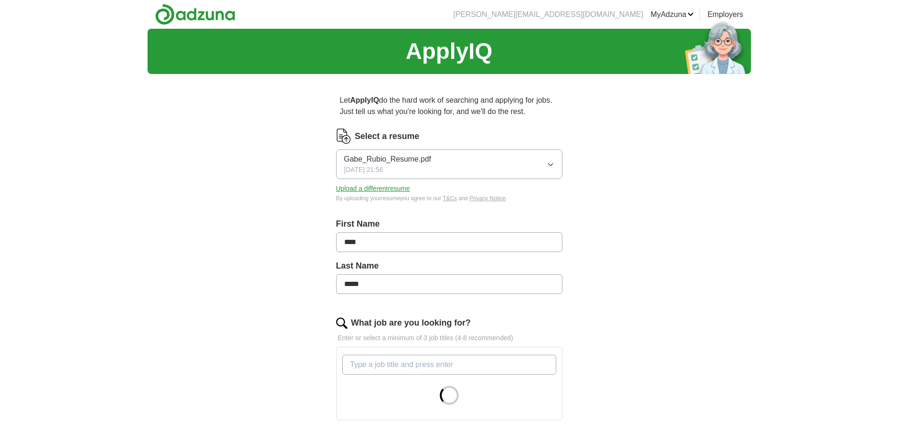 The image size is (898, 433). Describe the element at coordinates (449, 198) in the screenshot. I see `div: By uploading your resume you agree to our and .` at that location.